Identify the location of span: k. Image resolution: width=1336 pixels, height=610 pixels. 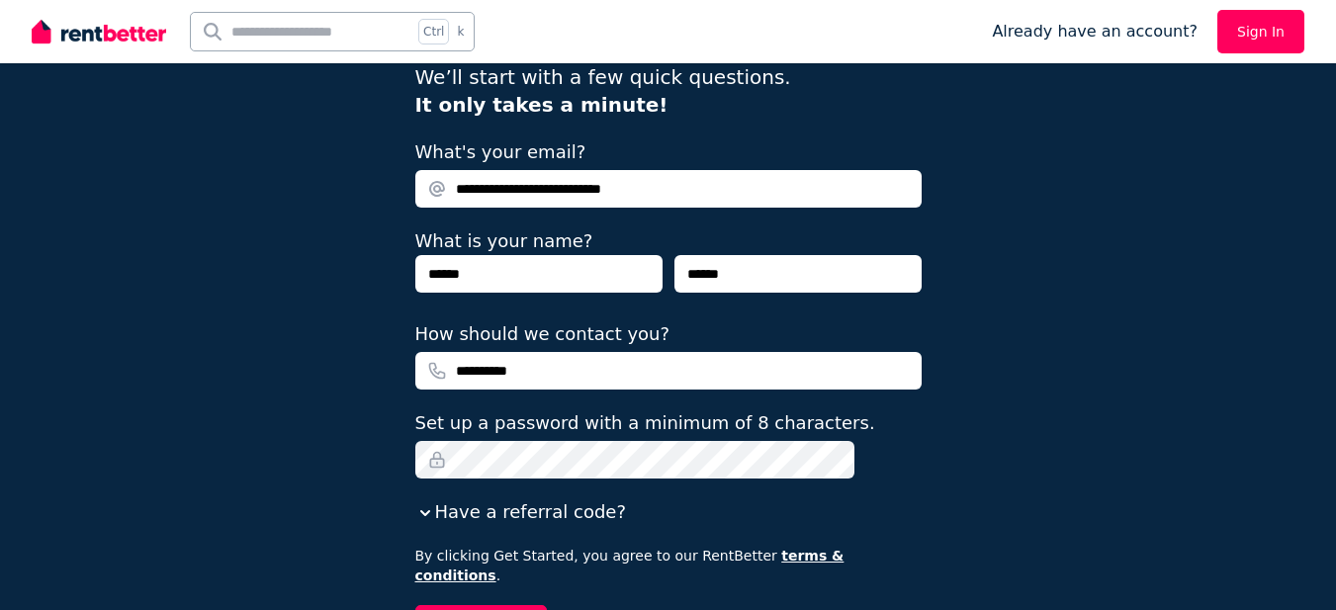
(460, 32).